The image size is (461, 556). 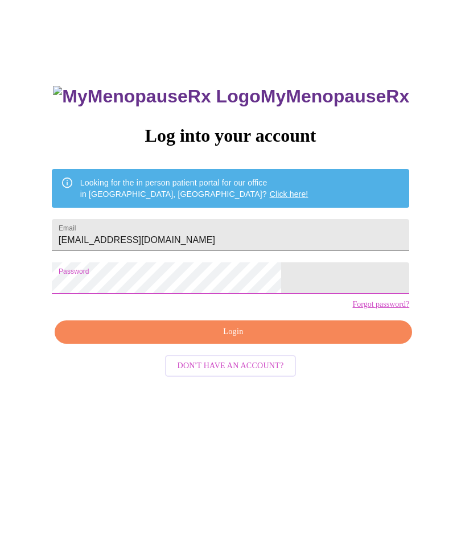 I want to click on img: MyMenopauseRx Logo, so click(x=157, y=96).